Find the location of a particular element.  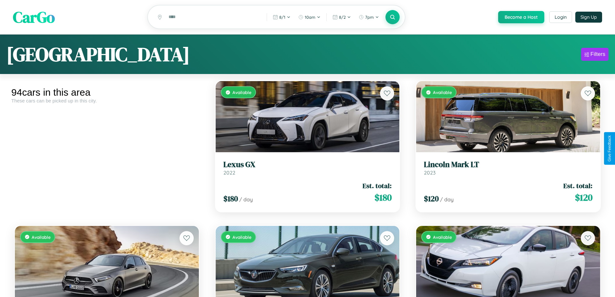

span: 8 / 2 is located at coordinates (342, 17).